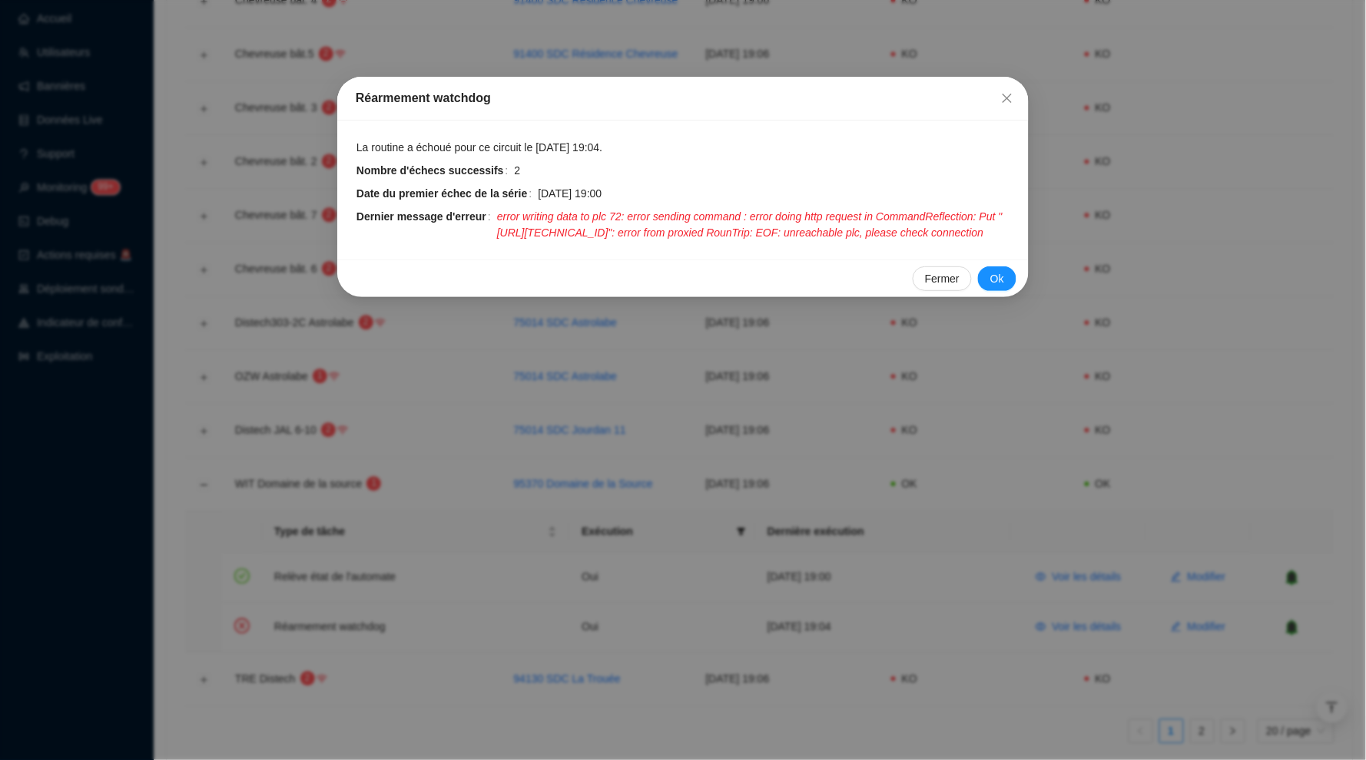 Image resolution: width=1366 pixels, height=760 pixels. I want to click on button: Ok, so click(997, 279).